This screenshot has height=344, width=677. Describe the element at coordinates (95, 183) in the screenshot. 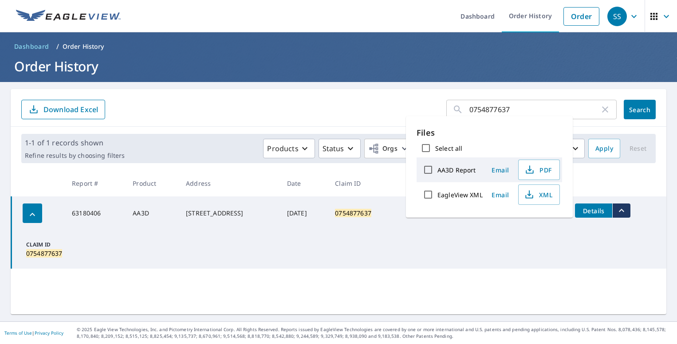

I see `th: Report #` at that location.